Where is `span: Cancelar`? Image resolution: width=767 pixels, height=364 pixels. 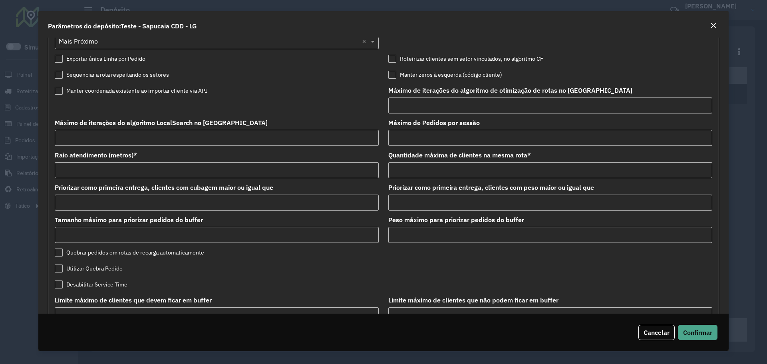
span: Cancelar is located at coordinates (656, 332).